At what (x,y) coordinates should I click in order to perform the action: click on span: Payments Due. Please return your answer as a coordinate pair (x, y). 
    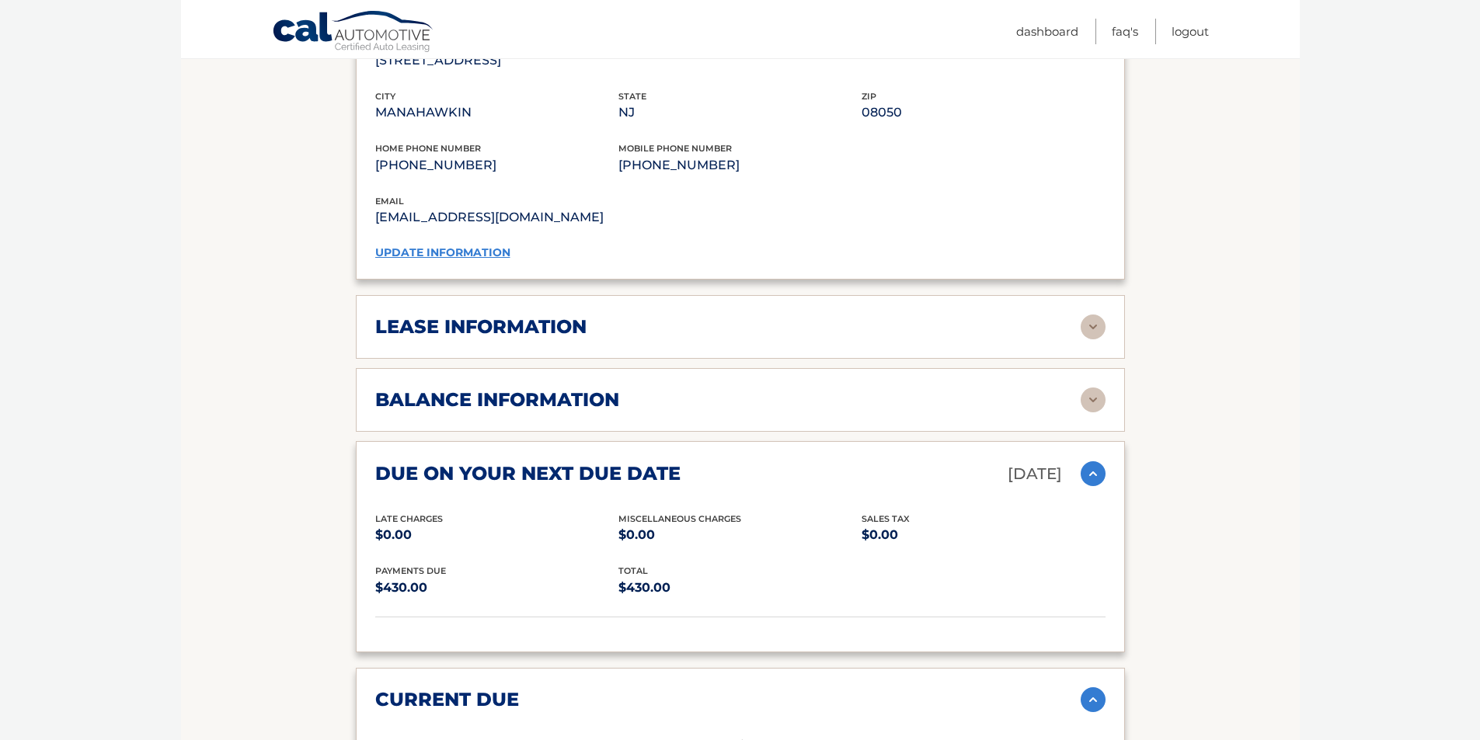
    Looking at the image, I should click on (410, 571).